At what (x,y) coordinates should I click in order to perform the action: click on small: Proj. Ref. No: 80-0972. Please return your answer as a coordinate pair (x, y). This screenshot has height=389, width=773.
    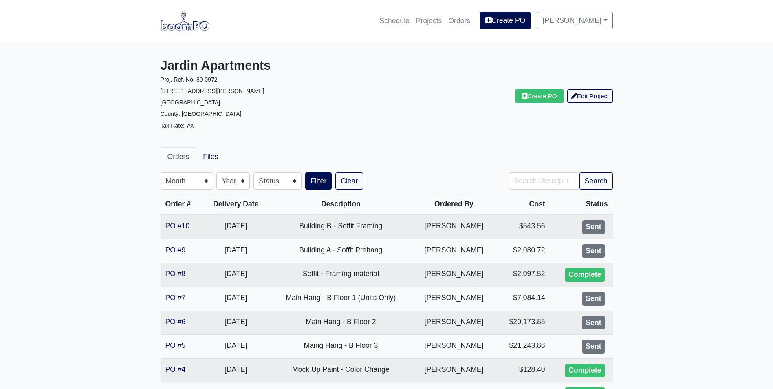
    Looking at the image, I should click on (189, 79).